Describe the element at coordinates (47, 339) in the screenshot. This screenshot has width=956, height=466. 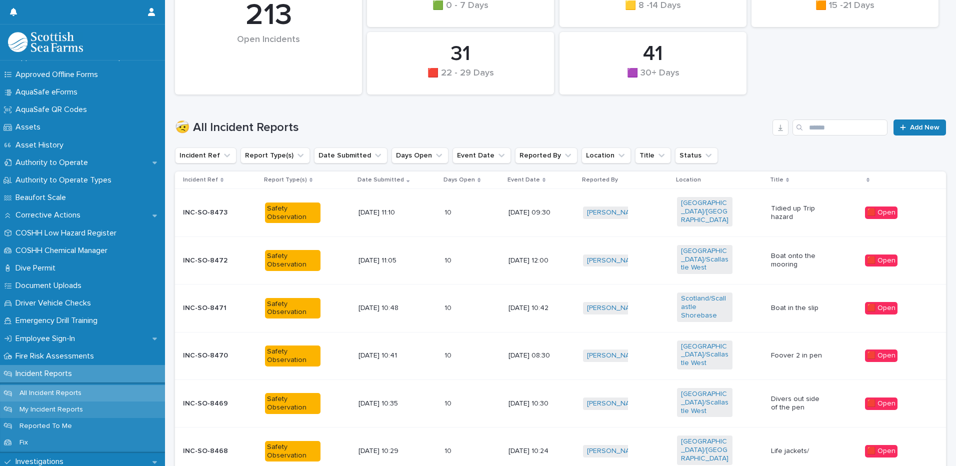
I see `p: Employee Sign-In` at that location.